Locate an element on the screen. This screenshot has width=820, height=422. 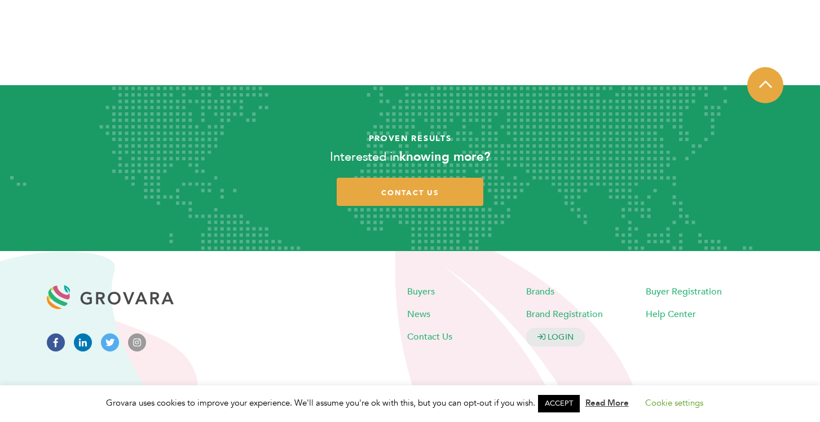
a: Buyers is located at coordinates (421, 292).